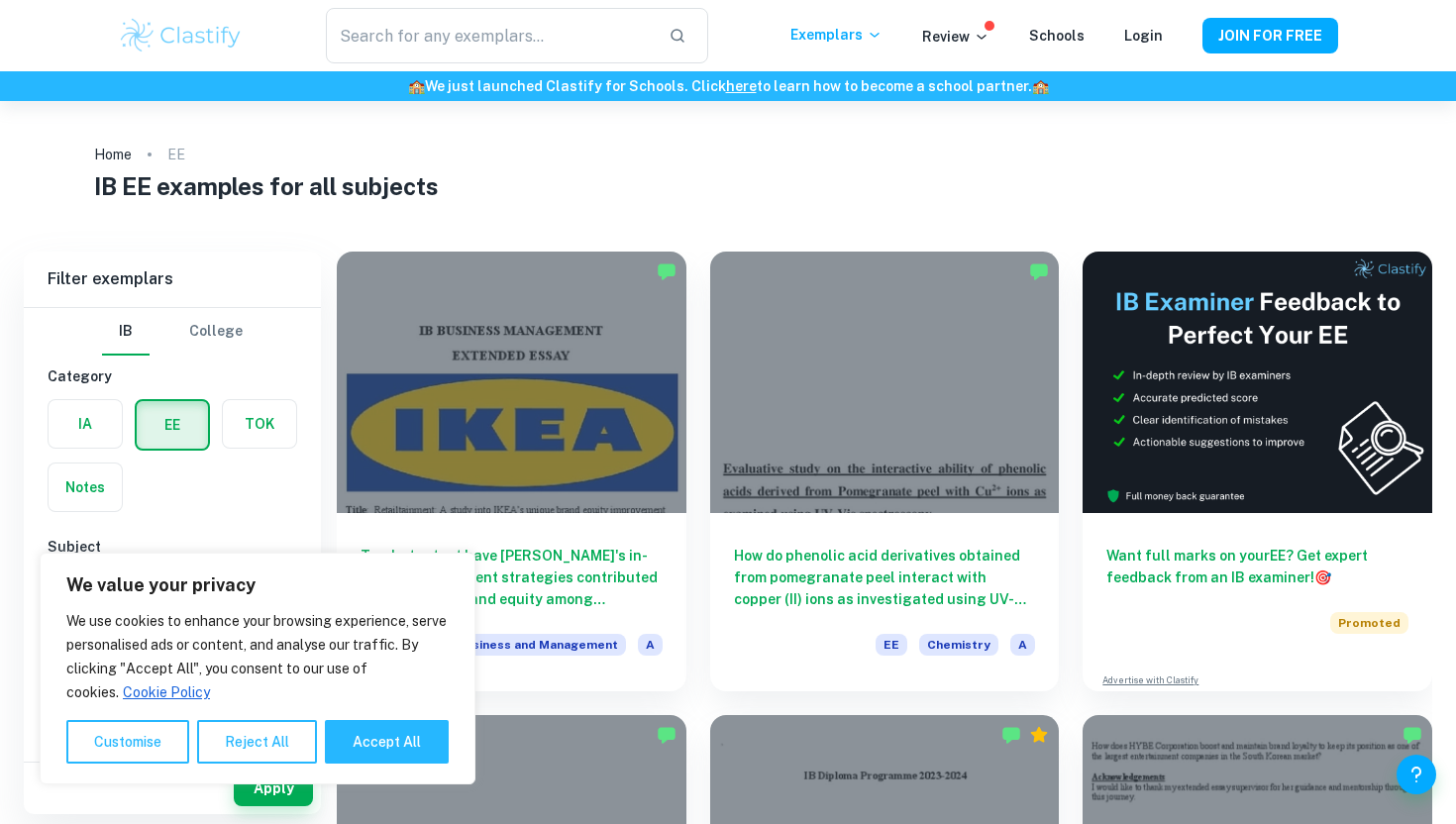 The width and height of the screenshot is (1456, 824). Describe the element at coordinates (258, 656) in the screenshot. I see `p: We use cookies to enhance your browsing experience, serve personalised ads or content, and analys...` at that location.